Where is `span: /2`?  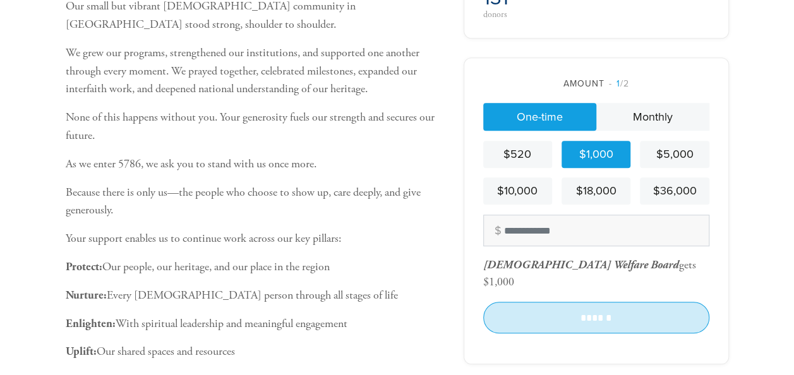
span: /2 is located at coordinates (619, 83).